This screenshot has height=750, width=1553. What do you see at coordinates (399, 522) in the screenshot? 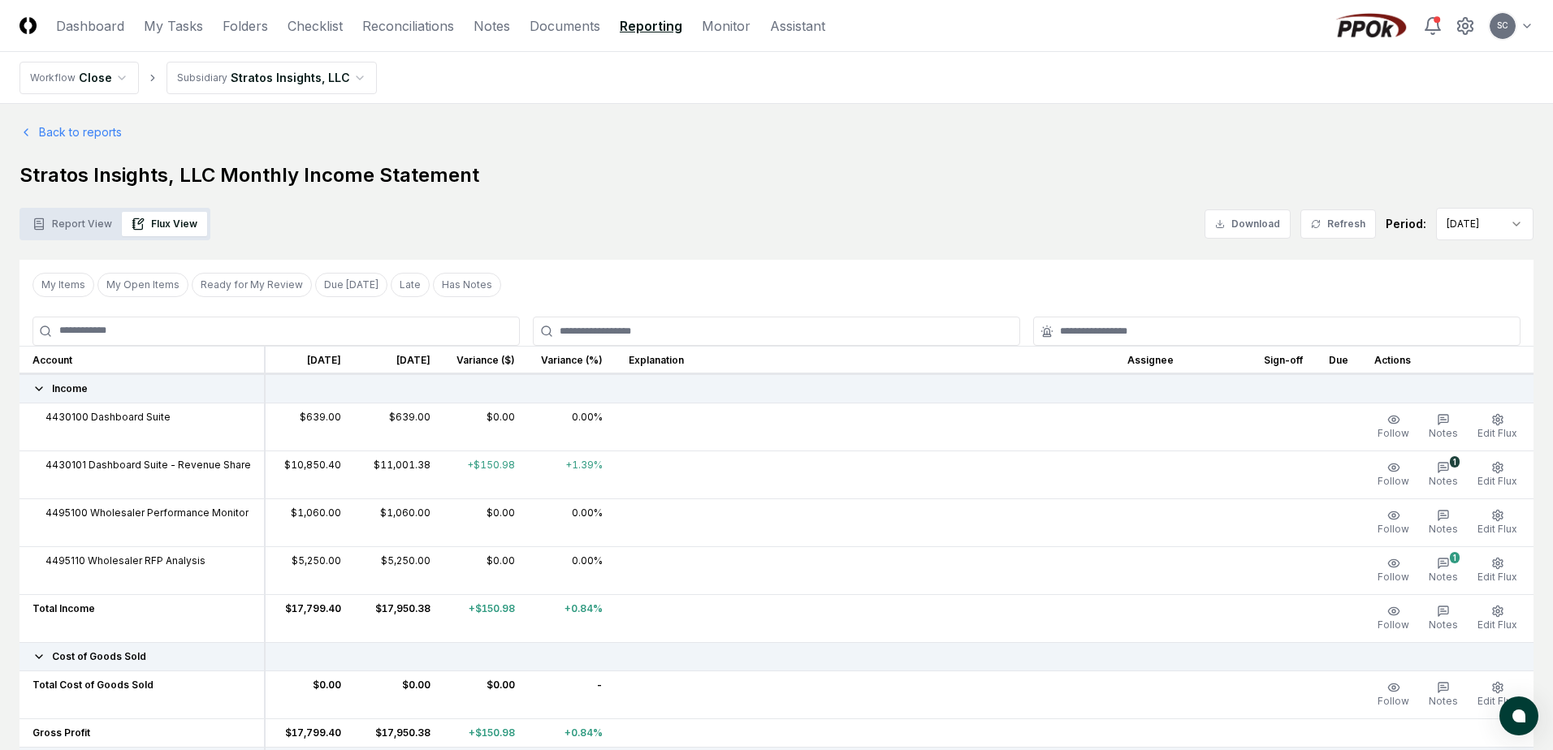
I see `td: $1,060.00` at bounding box center [399, 522].